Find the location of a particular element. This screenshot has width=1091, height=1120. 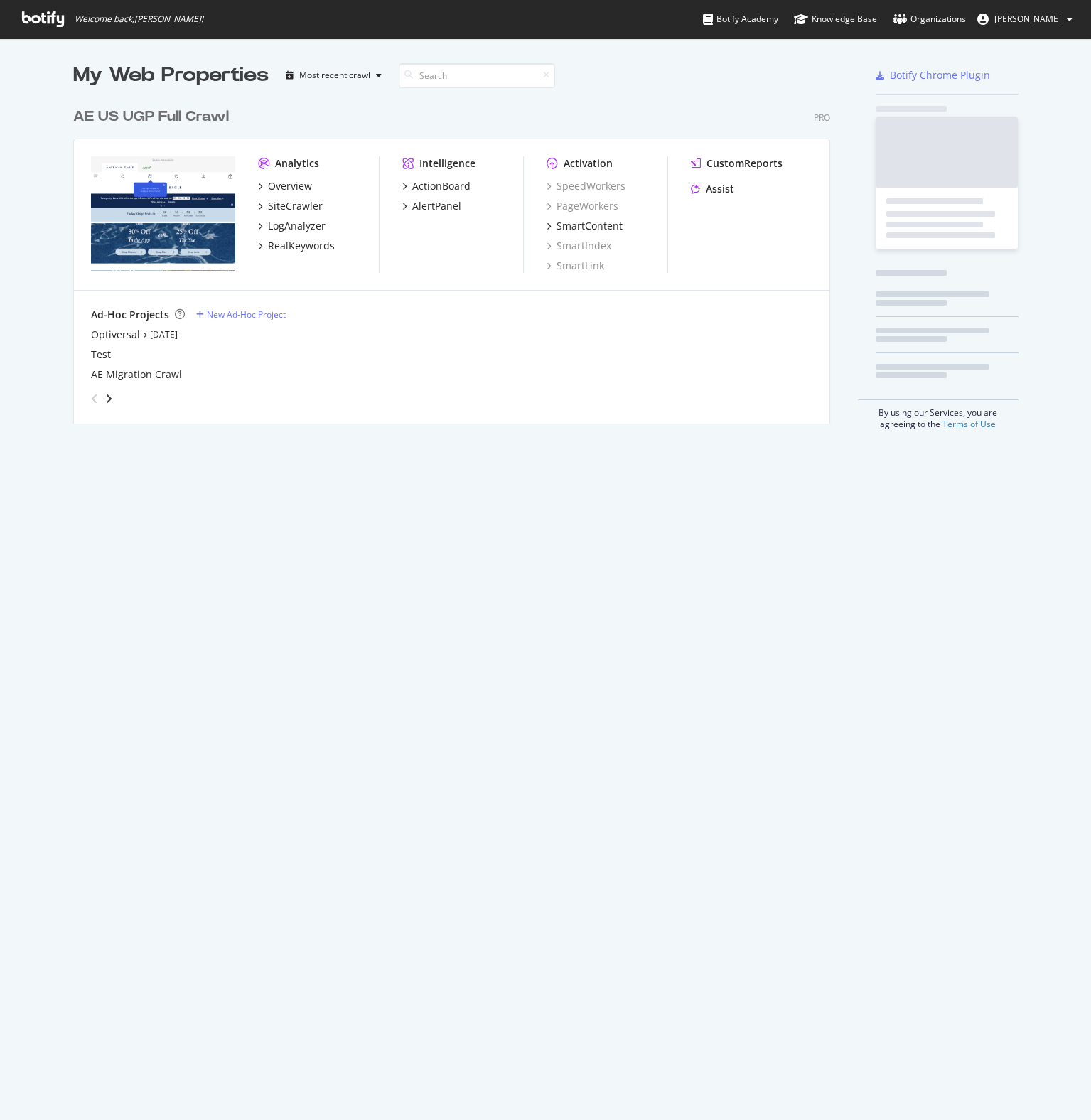

div: Test is located at coordinates (101, 355).